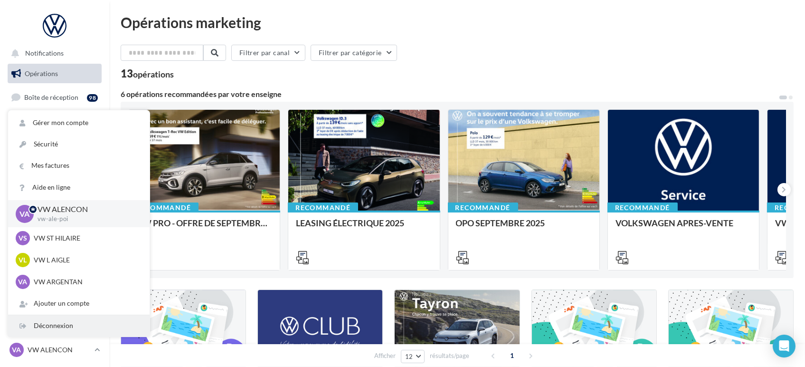  What do you see at coordinates (86, 219) in the screenshot?
I see `p: vw-ale-poi` at bounding box center [86, 219].